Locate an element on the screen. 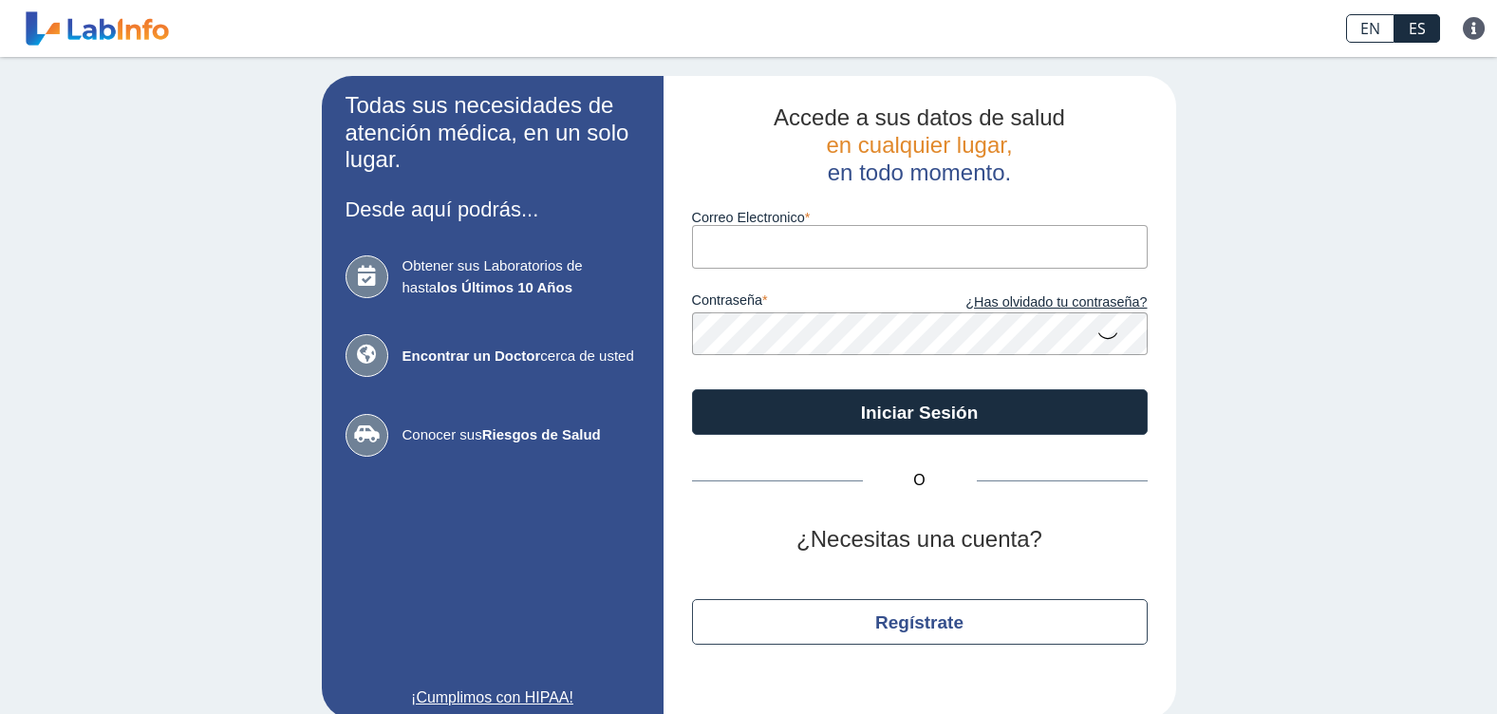 The image size is (1497, 714). b: Riesgos de Salud is located at coordinates (541, 434).